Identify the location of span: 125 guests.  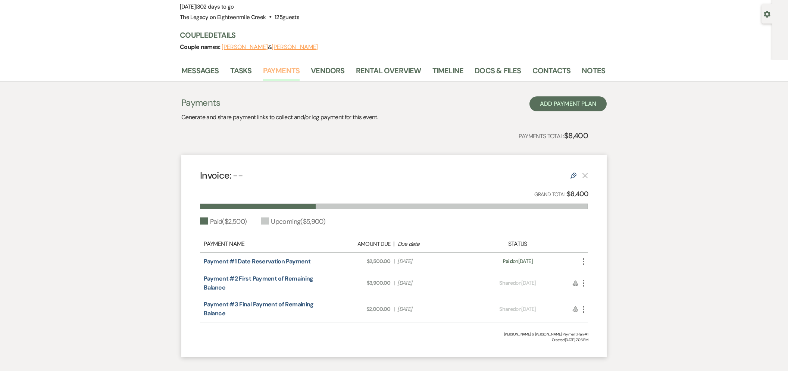
(287, 17).